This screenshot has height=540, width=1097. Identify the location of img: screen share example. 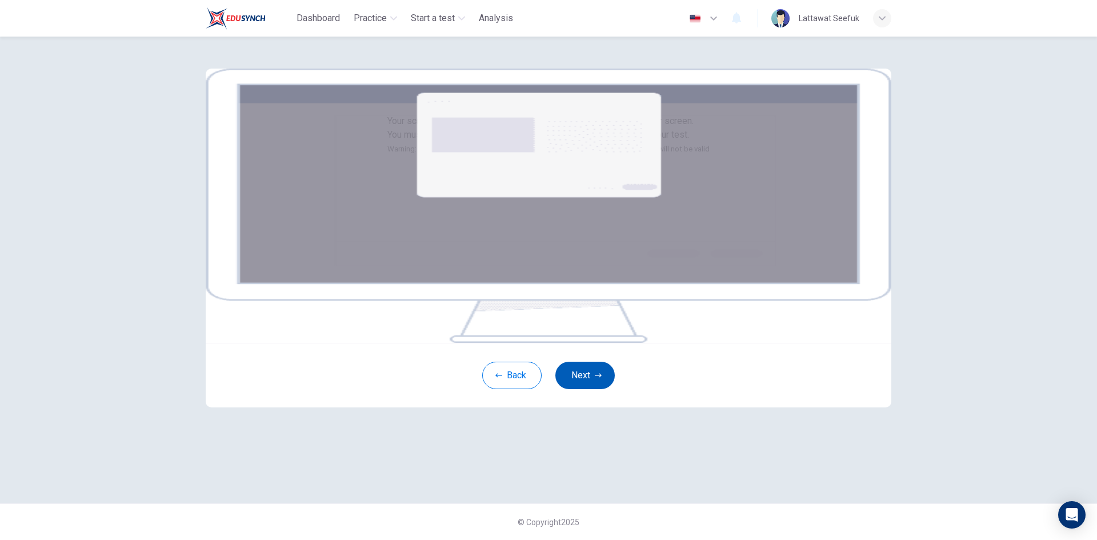
(549, 206).